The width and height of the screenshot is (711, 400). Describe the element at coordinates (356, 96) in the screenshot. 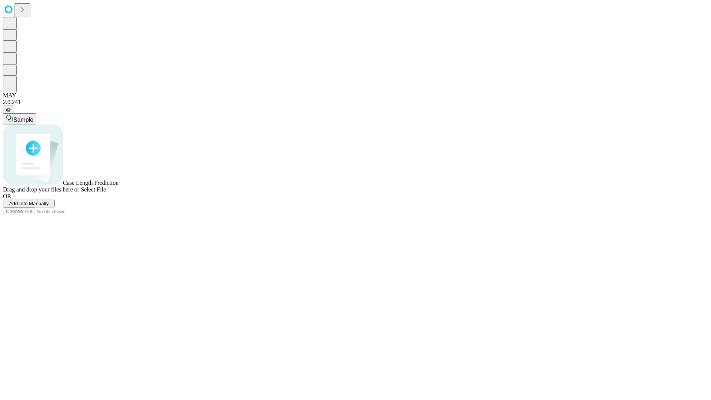

I see `div: MAY` at that location.